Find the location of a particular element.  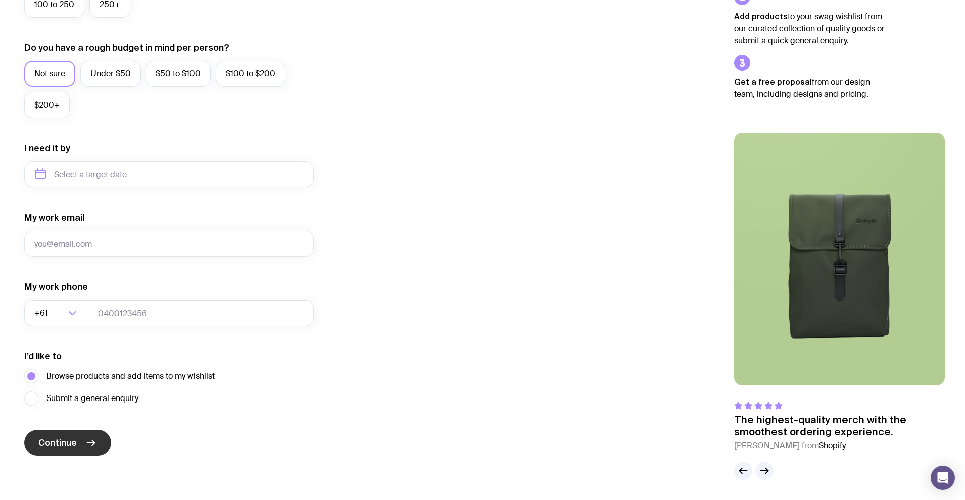

span: Browse products and add items to my wishlist is located at coordinates (130, 376).